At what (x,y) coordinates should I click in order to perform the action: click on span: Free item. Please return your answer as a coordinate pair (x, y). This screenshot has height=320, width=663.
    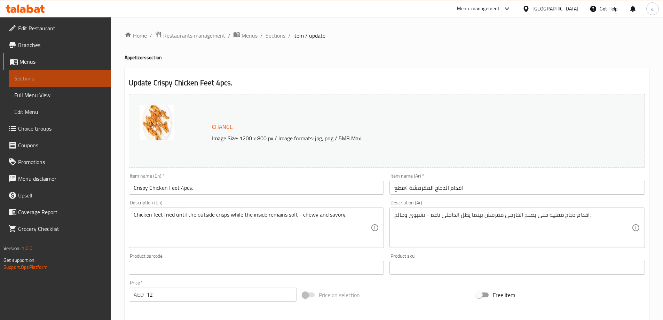
    Looking at the image, I should click on (504, 295).